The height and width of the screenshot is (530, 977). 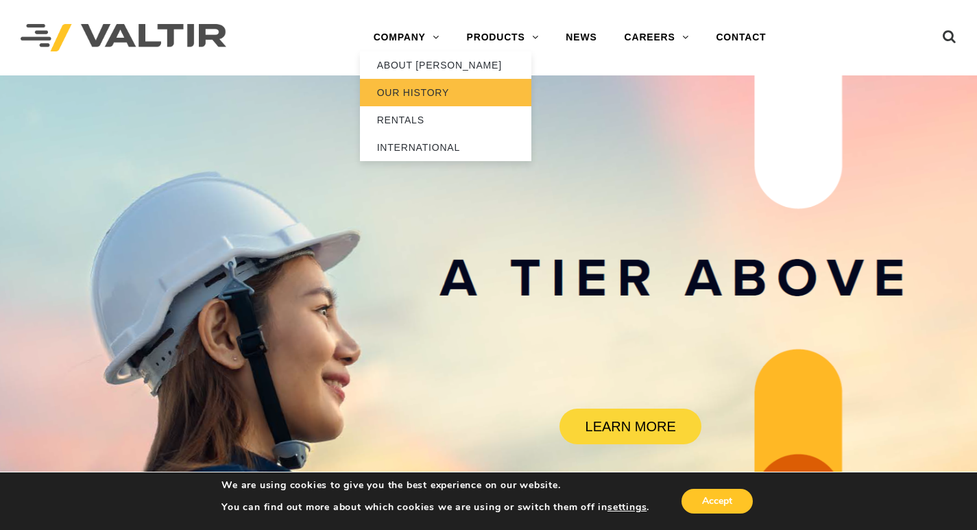 I want to click on a: NEWS, so click(x=581, y=38).